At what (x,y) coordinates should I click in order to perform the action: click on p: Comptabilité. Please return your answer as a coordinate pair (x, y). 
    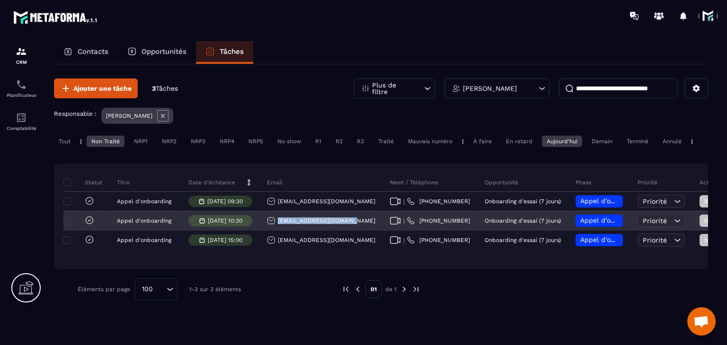
    Looking at the image, I should click on (21, 128).